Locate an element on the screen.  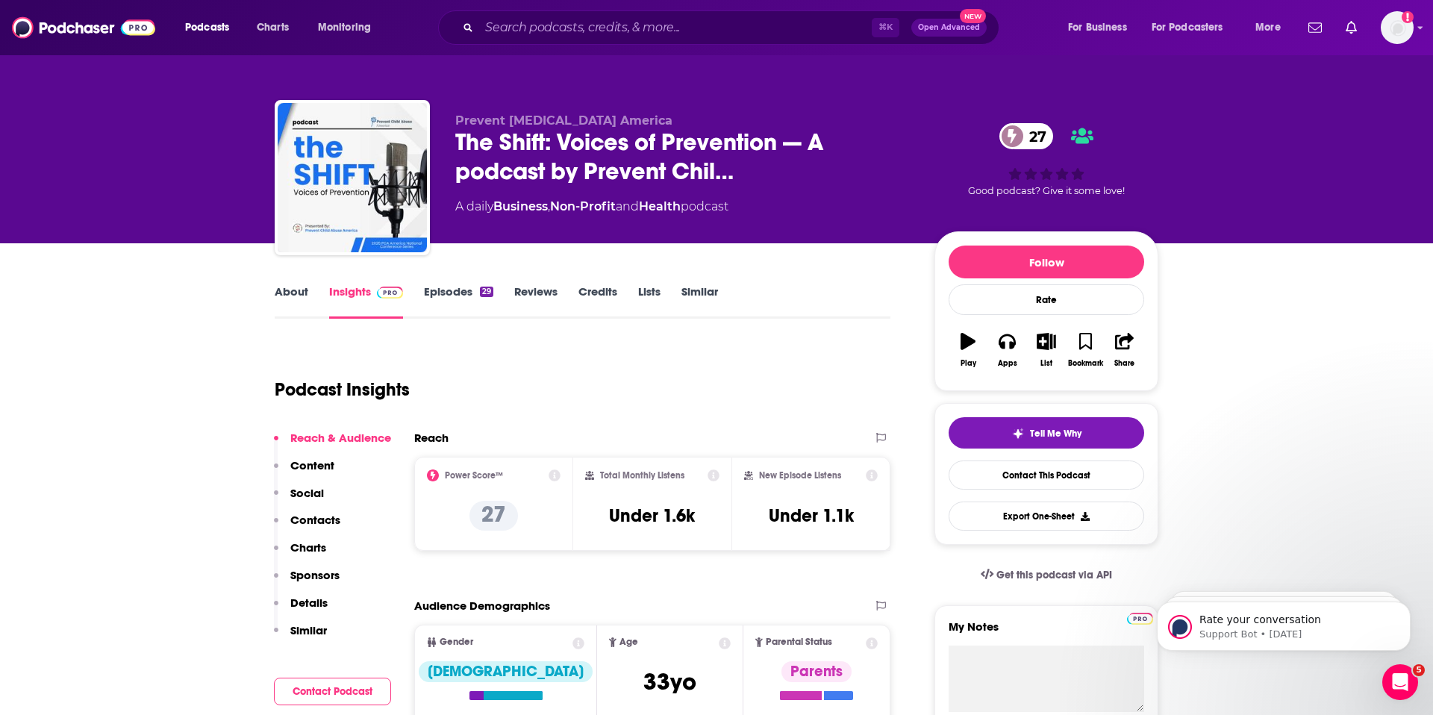
span: Age is located at coordinates (628, 642).